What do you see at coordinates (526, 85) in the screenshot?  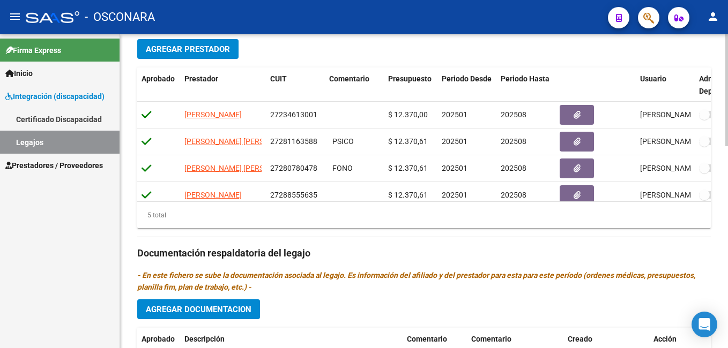 I see `datatable-header-cell: Periodo Hasta` at bounding box center [526, 85].